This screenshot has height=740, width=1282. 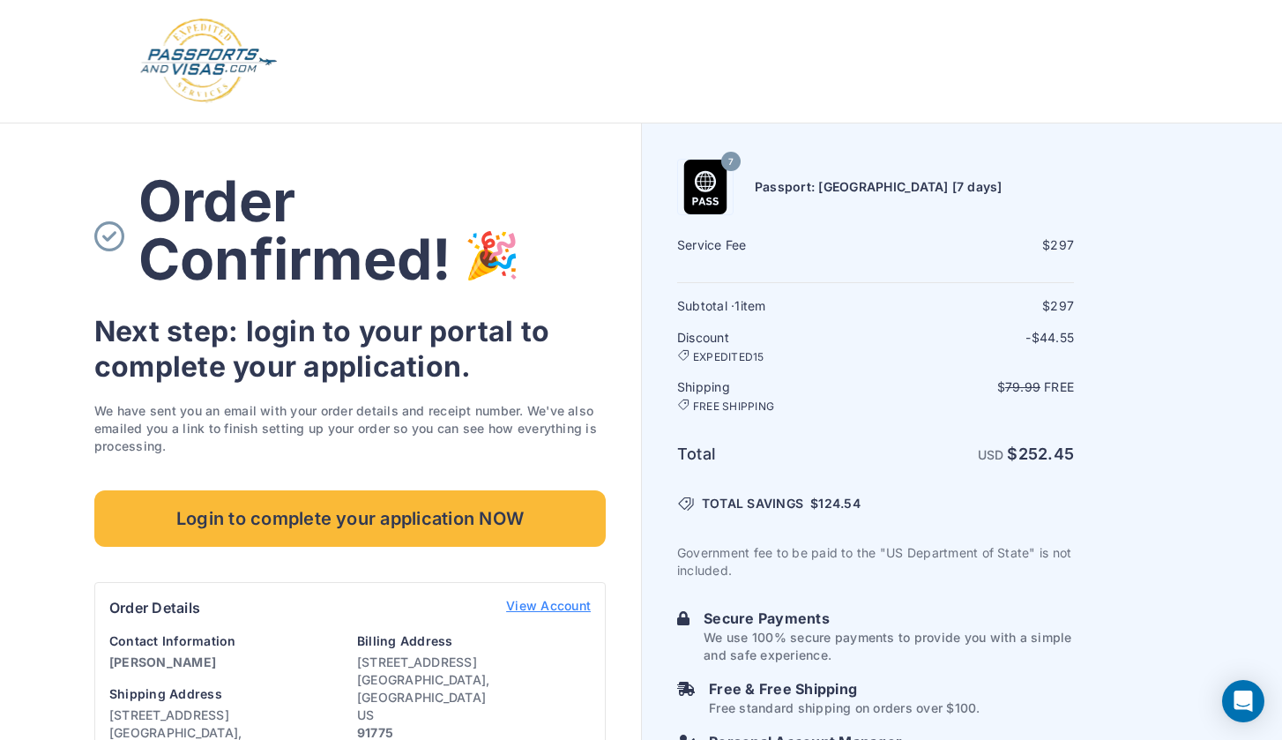 What do you see at coordinates (775, 347) in the screenshot?
I see `h6: Discount` at bounding box center [775, 347].